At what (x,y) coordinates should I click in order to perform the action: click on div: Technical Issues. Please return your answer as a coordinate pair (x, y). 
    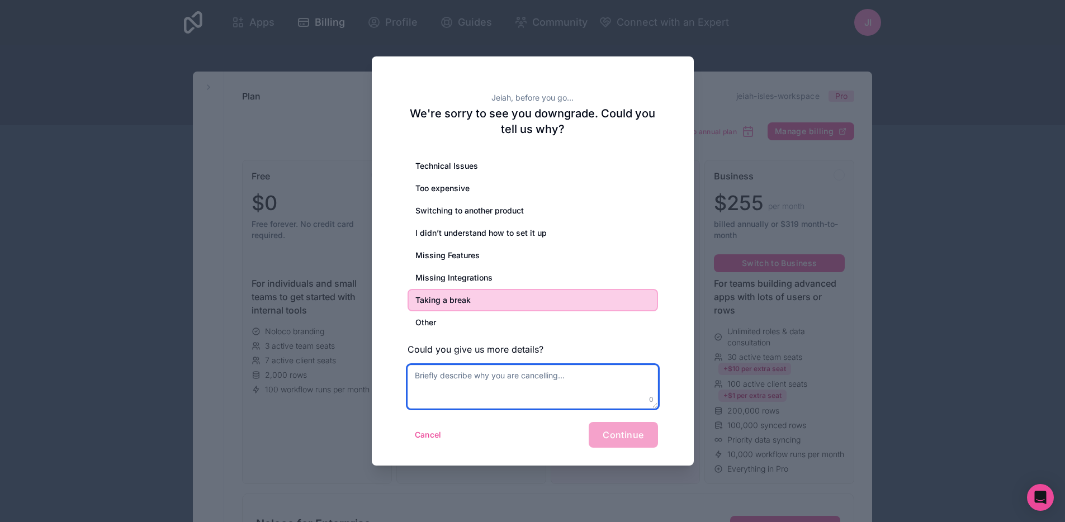
    Looking at the image, I should click on (533, 166).